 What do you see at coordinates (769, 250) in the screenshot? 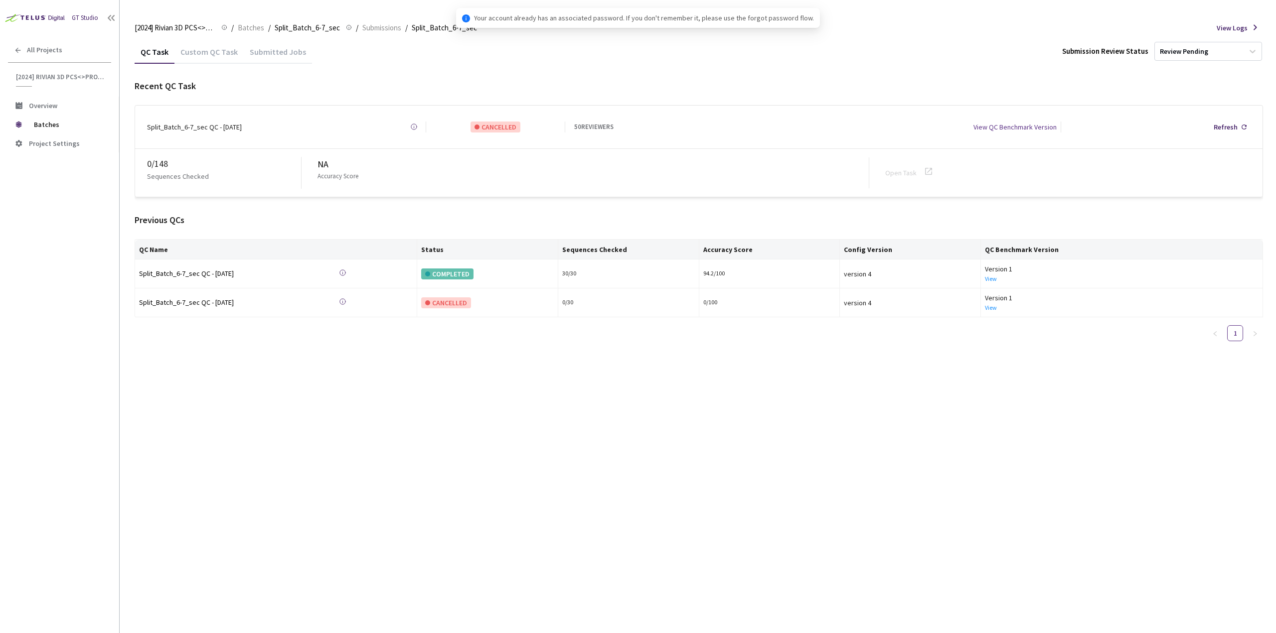
I see `th: Accuracy Score` at bounding box center [769, 250].